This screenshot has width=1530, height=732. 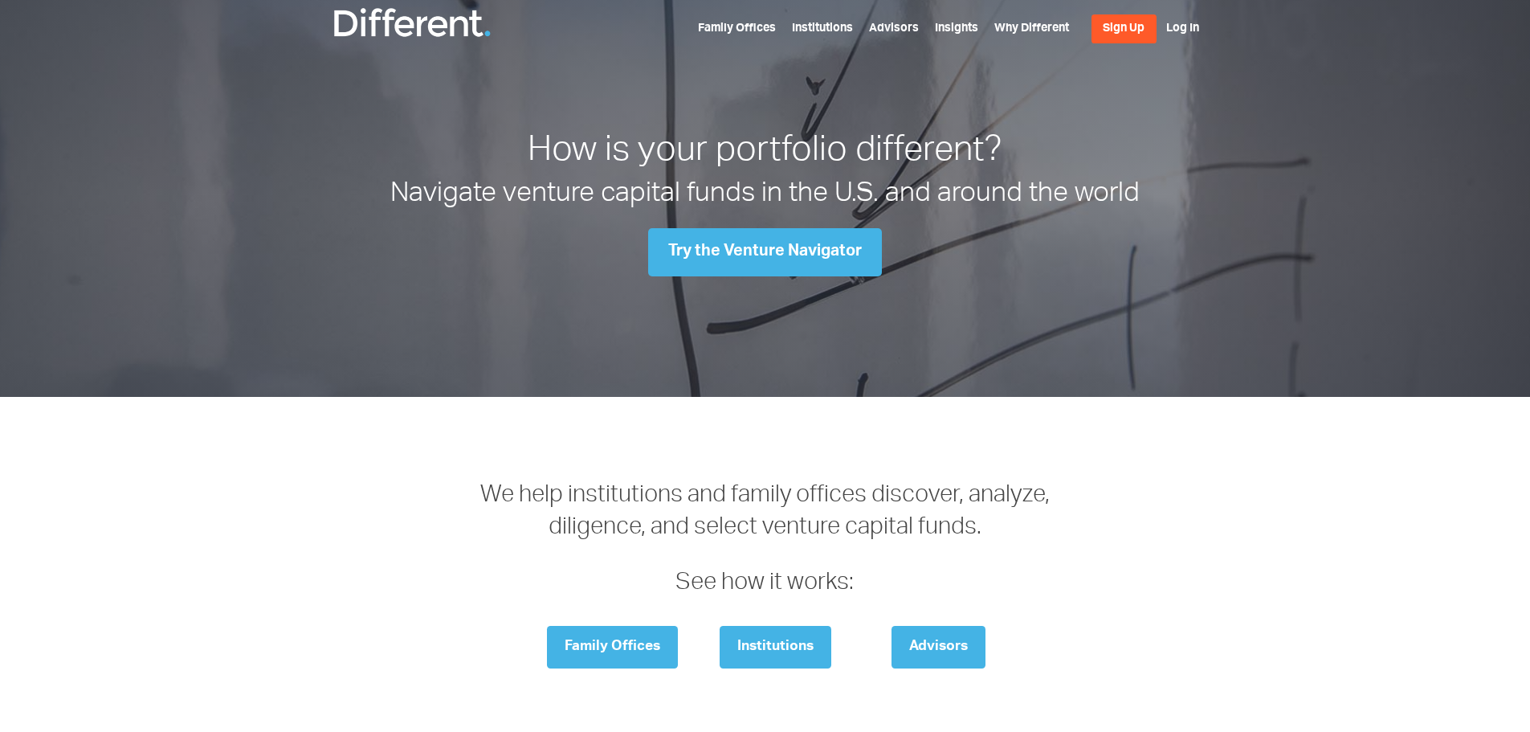 What do you see at coordinates (412, 22) in the screenshot?
I see `img: Different Funds` at bounding box center [412, 22].